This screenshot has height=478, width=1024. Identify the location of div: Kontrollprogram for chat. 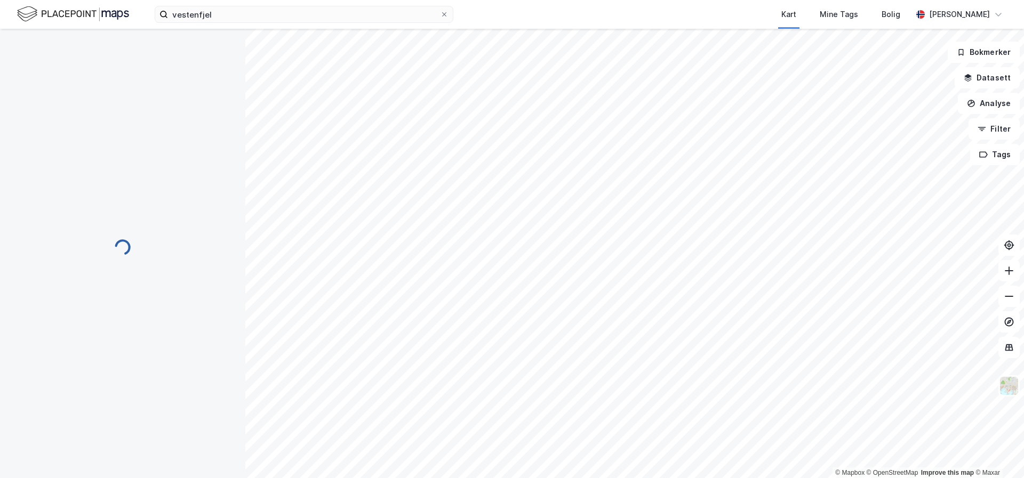
(998, 453).